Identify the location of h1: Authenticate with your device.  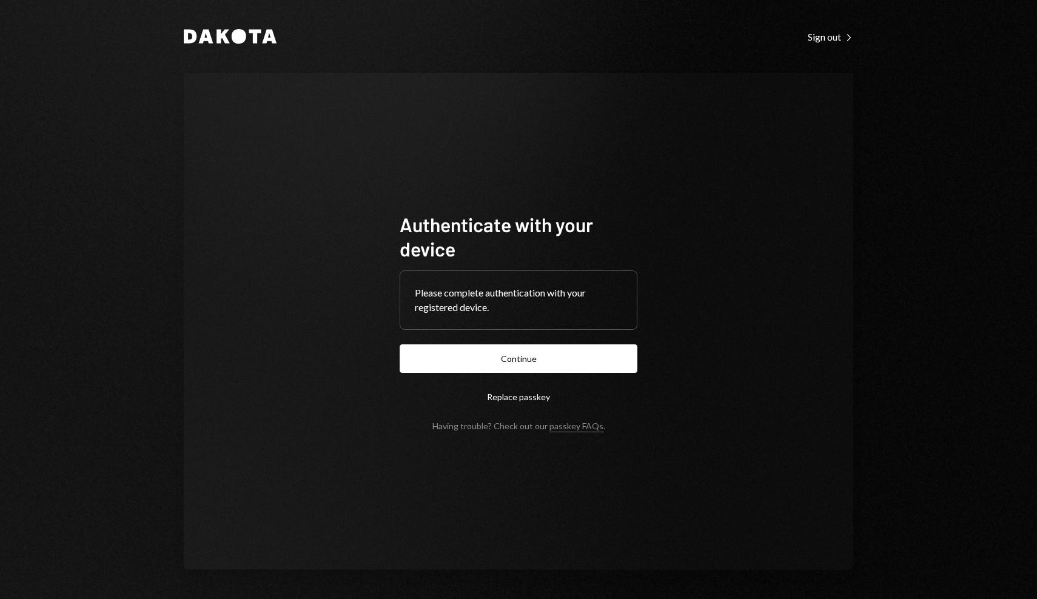
(518, 236).